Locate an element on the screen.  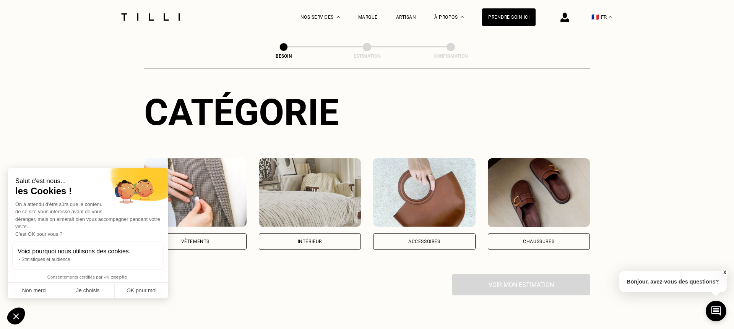
div: Intérieur is located at coordinates (309, 241).